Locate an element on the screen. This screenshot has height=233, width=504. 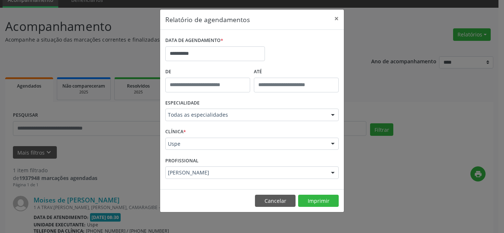
label: De is located at coordinates (208, 72).